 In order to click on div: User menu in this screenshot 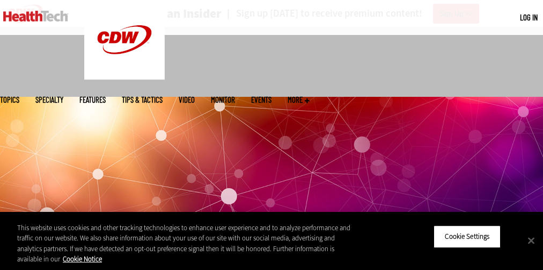, I will do `click(529, 17)`.